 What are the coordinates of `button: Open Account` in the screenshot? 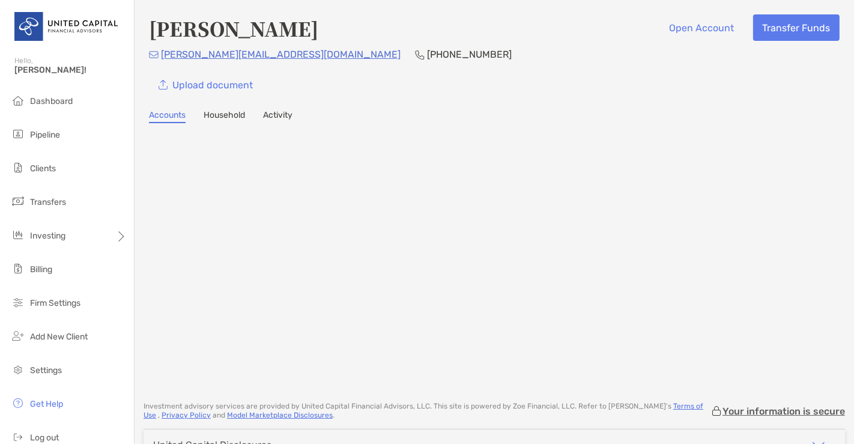 It's located at (701, 28).